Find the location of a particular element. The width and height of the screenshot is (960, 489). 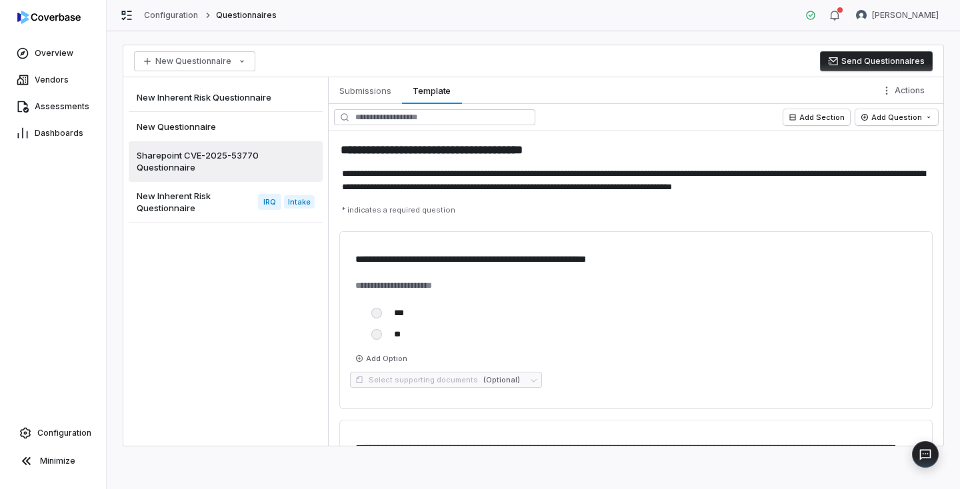

span: New Questionnaire is located at coordinates (176, 127).